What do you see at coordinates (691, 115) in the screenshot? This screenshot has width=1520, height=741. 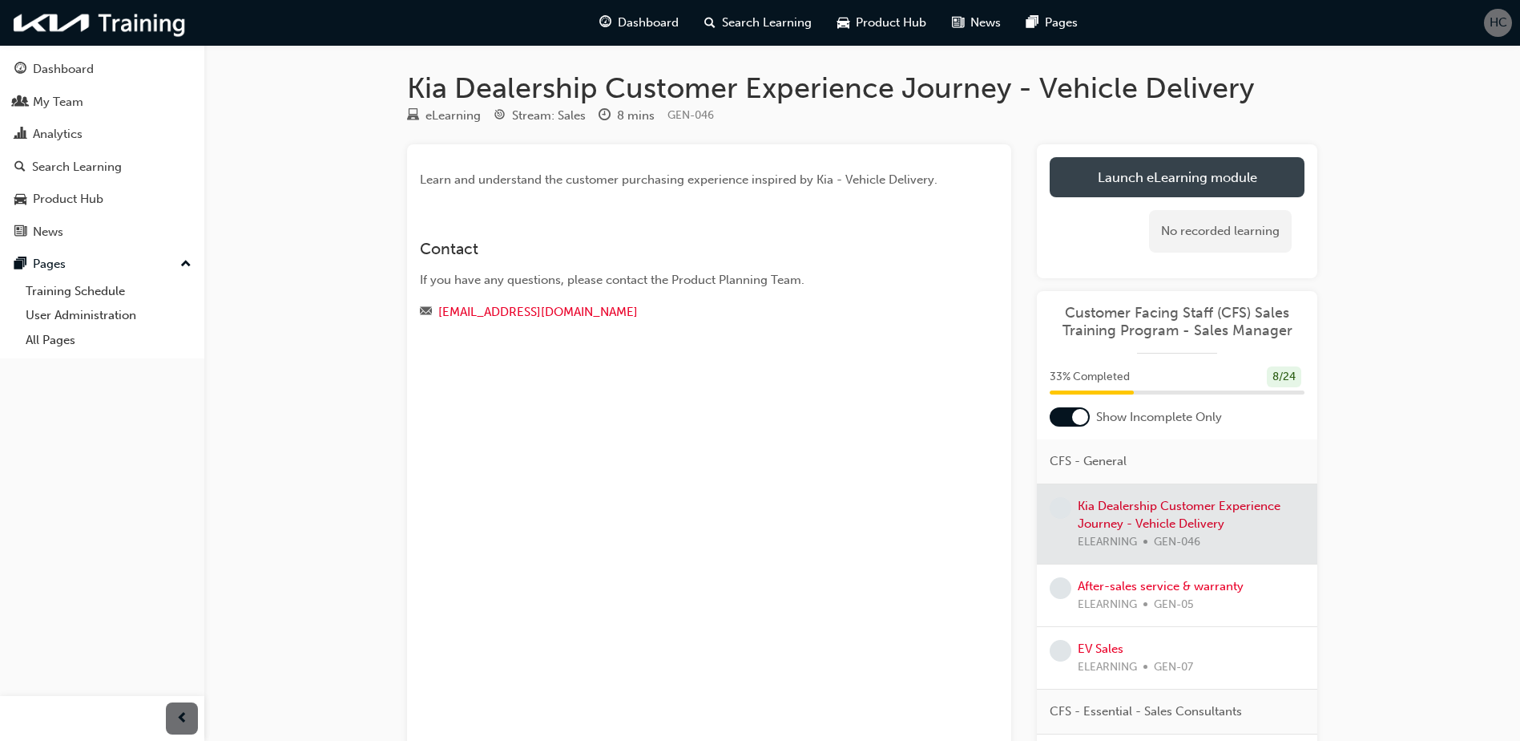 I see `span: Learning resource code` at bounding box center [691, 115].